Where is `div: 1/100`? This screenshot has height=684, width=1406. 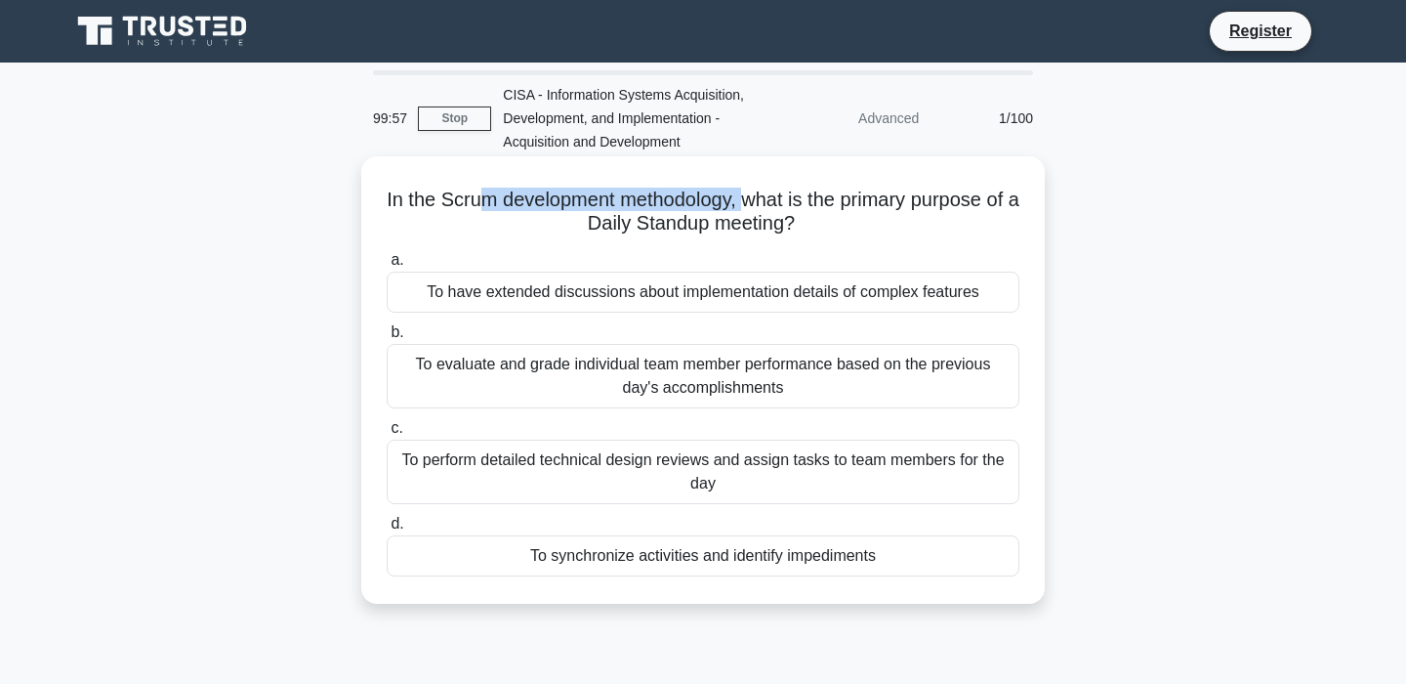 div: 1/100 is located at coordinates (987, 118).